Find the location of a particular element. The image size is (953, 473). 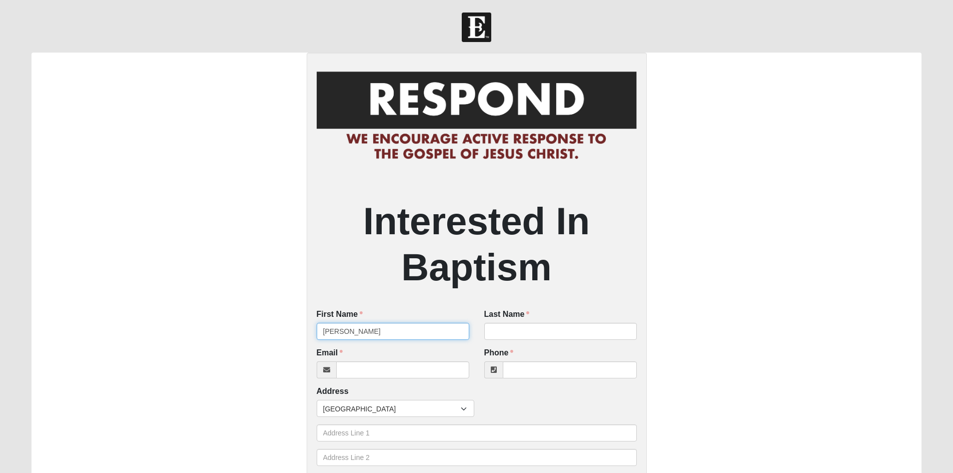

h2: Interested In Baptism is located at coordinates (477, 244).